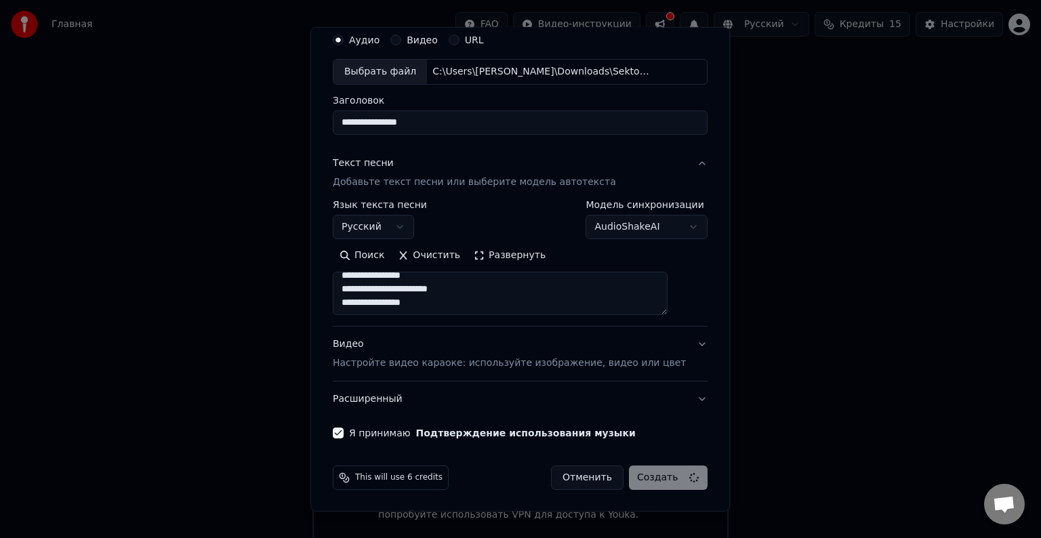 This screenshot has height=538, width=1041. What do you see at coordinates (380, 205) in the screenshot?
I see `label: Язык текста песни` at bounding box center [380, 205].